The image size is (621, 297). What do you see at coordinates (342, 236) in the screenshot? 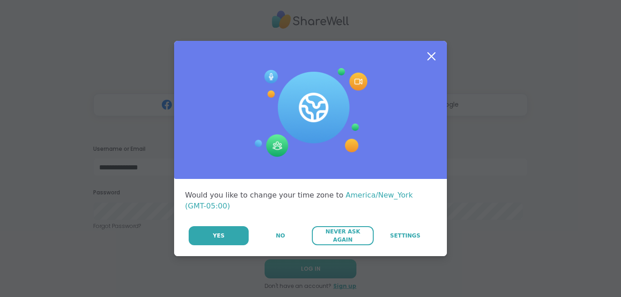
I see `button: Never Ask Again` at bounding box center [342, 236].